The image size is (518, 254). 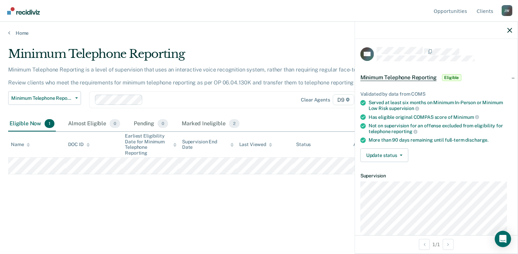 I want to click on span: 2, so click(x=234, y=123).